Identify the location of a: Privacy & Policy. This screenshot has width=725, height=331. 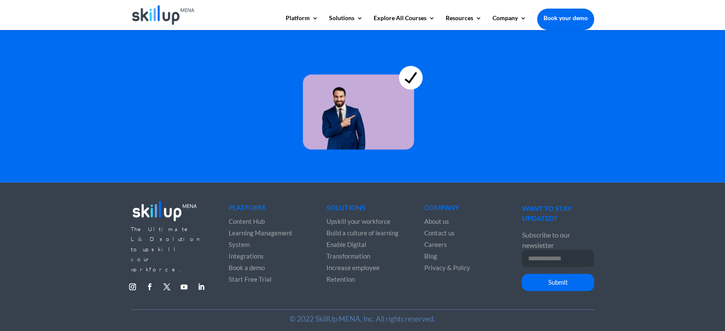
(447, 268).